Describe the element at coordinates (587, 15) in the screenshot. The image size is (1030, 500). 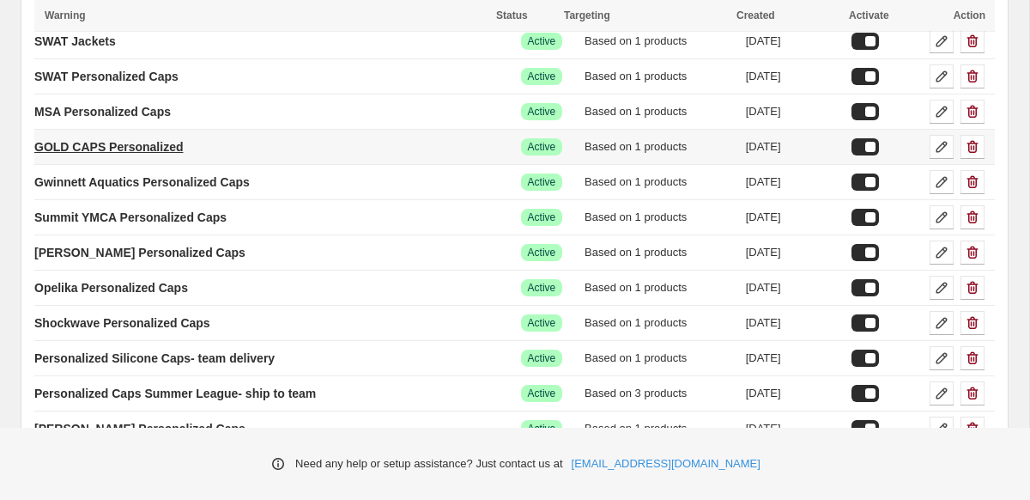
I see `span: Targeting` at that location.